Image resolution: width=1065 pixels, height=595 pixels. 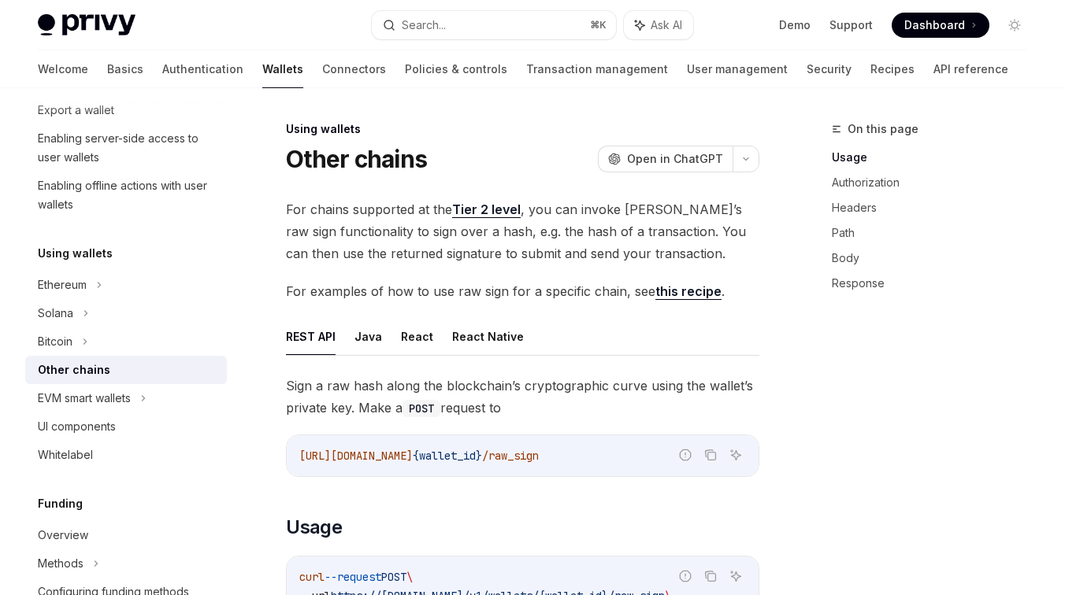 What do you see at coordinates (61, 564) in the screenshot?
I see `div: Methods` at bounding box center [61, 564].